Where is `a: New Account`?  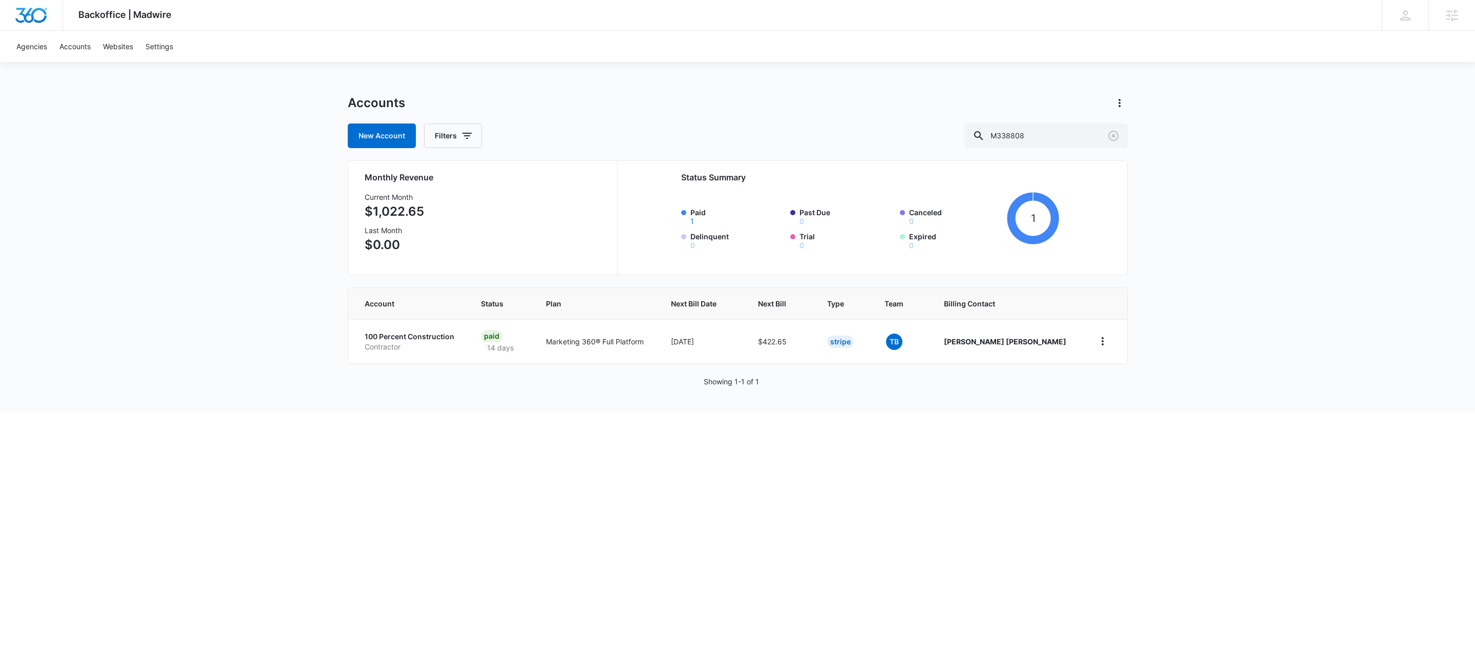
a: New Account is located at coordinates (382, 136).